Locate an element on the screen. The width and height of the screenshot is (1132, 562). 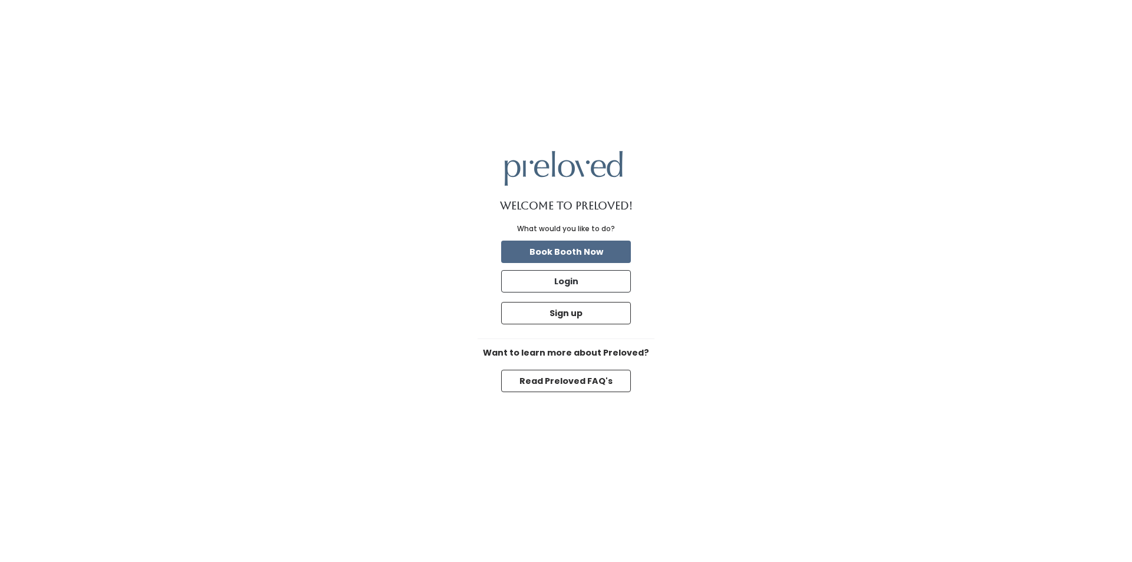
div: What would you like to do? is located at coordinates (566, 229).